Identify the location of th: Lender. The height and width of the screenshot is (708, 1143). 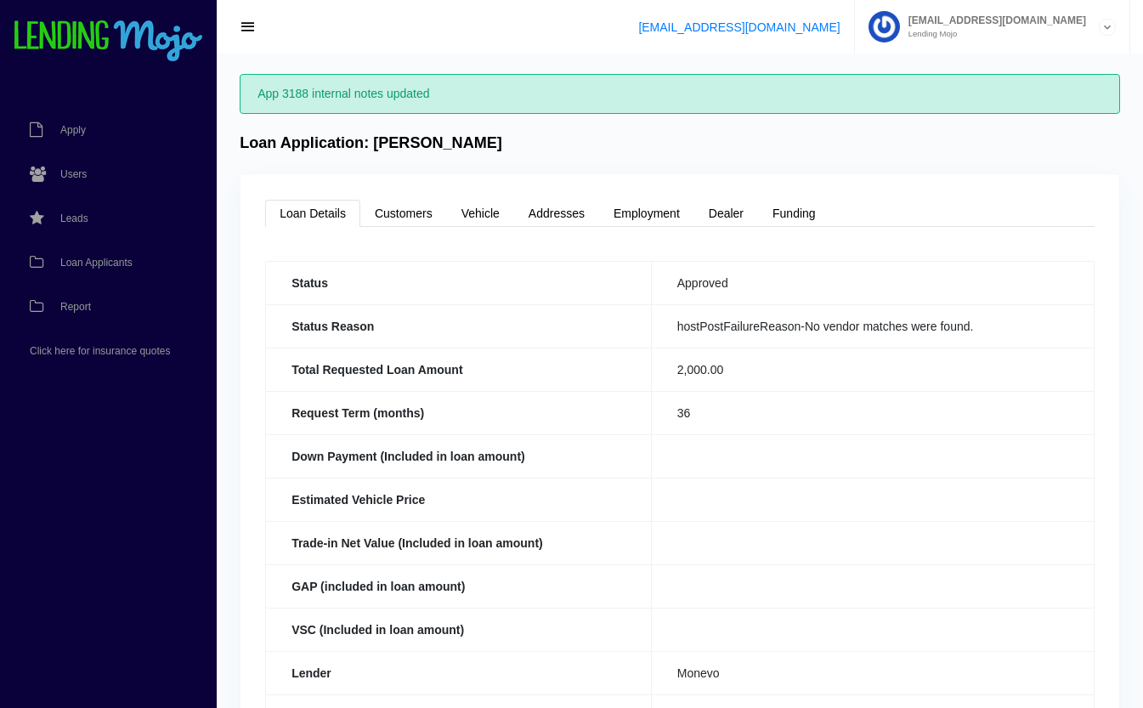
(459, 672).